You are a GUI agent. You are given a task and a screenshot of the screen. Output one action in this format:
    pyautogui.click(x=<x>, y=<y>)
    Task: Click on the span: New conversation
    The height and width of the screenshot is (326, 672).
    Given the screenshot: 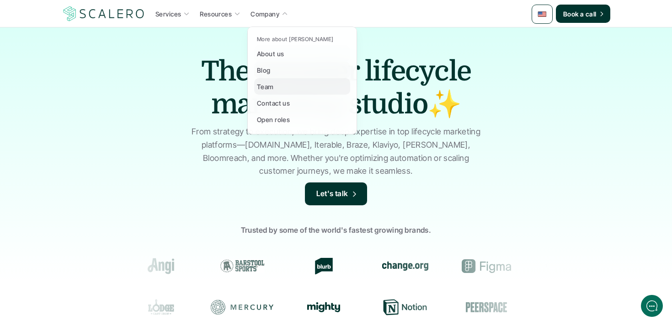 What is the action you would take?
    pyautogui.click(x=84, y=130)
    